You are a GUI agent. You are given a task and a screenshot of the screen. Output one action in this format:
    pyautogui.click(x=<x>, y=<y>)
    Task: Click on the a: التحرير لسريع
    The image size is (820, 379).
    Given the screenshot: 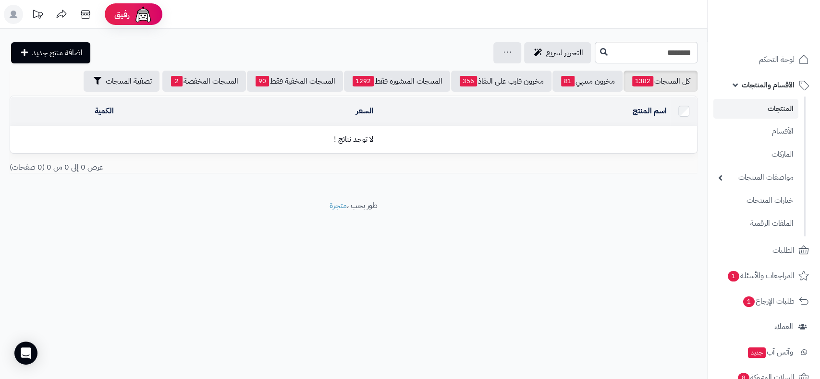 What is the action you would take?
    pyautogui.click(x=557, y=53)
    